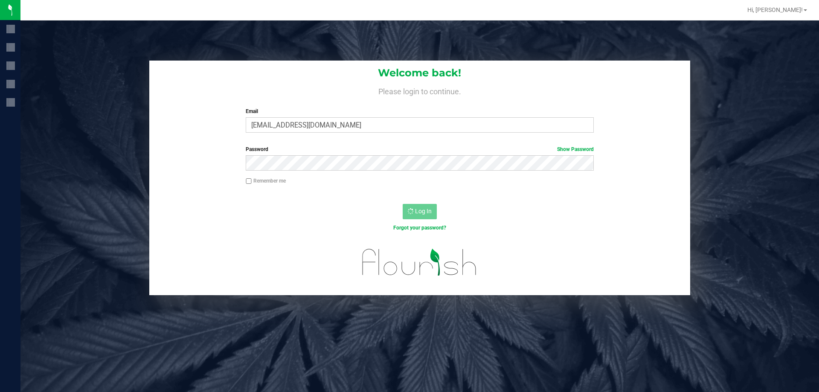 The image size is (819, 392). What do you see at coordinates (420, 73) in the screenshot?
I see `h1: Welcome back!` at bounding box center [420, 73].